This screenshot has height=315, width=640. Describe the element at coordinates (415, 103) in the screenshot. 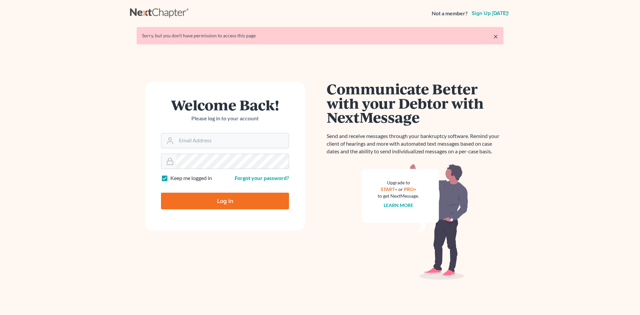

I see `h1: Communicate Better with your Debtor with NextMessage` at that location.